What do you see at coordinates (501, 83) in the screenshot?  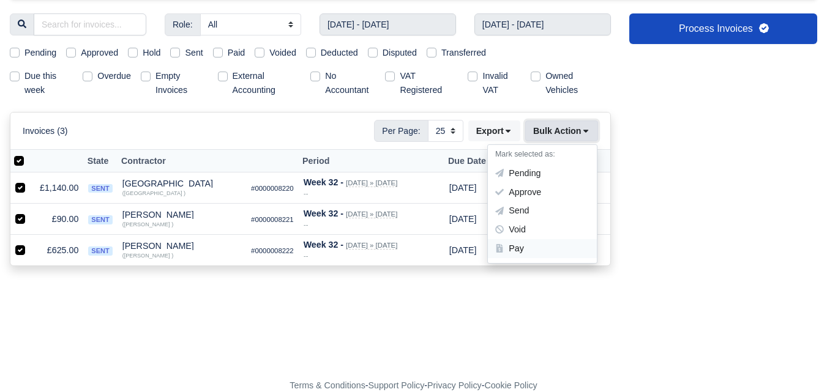 I see `label: Invalid VAT` at bounding box center [501, 83].